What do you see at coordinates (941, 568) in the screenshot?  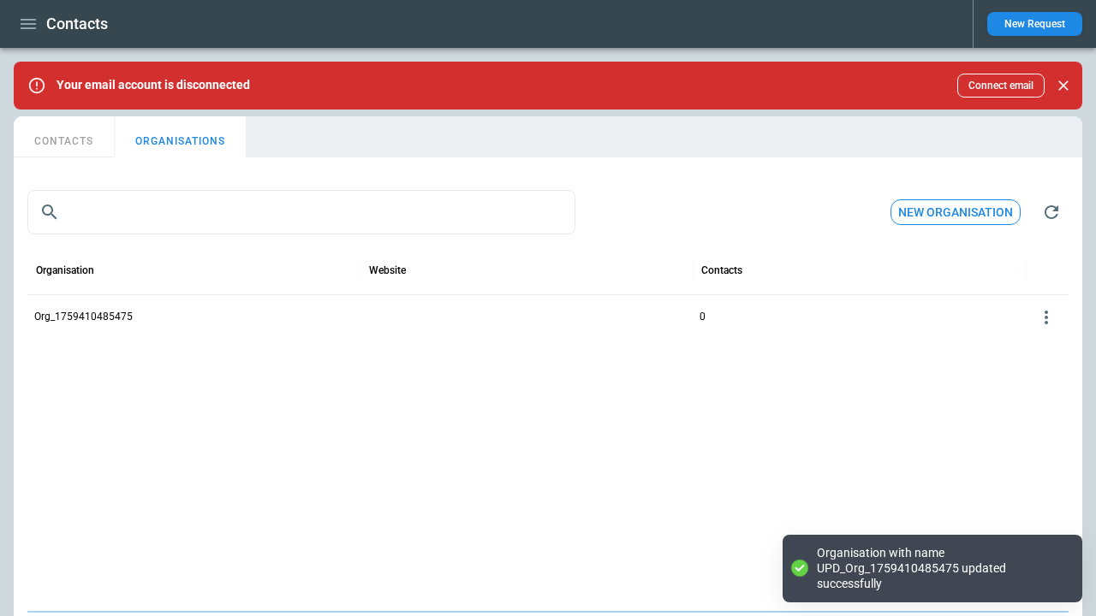 I see `div: Organisation with name UPD_Org_1759410485475 updated successfully` at bounding box center [941, 568].